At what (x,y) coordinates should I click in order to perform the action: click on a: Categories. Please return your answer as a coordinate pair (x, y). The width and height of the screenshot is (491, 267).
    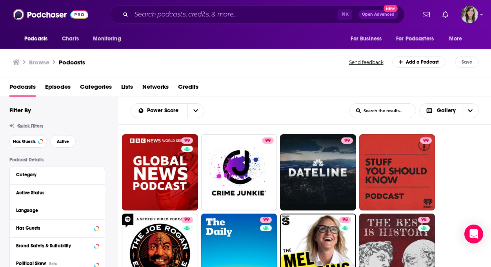
    Looking at the image, I should click on (96, 88).